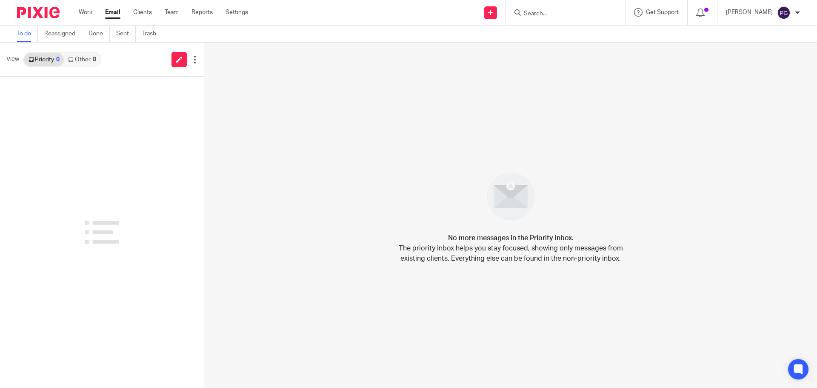  I want to click on a: To do, so click(27, 34).